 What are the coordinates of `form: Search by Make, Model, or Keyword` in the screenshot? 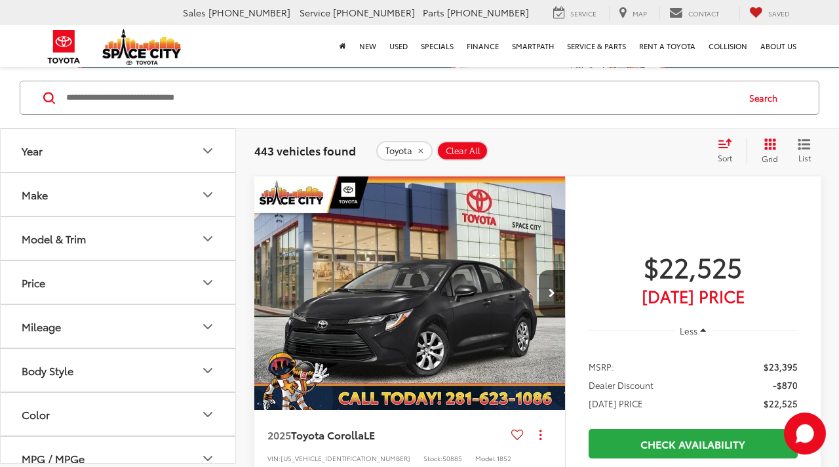 It's located at (401, 98).